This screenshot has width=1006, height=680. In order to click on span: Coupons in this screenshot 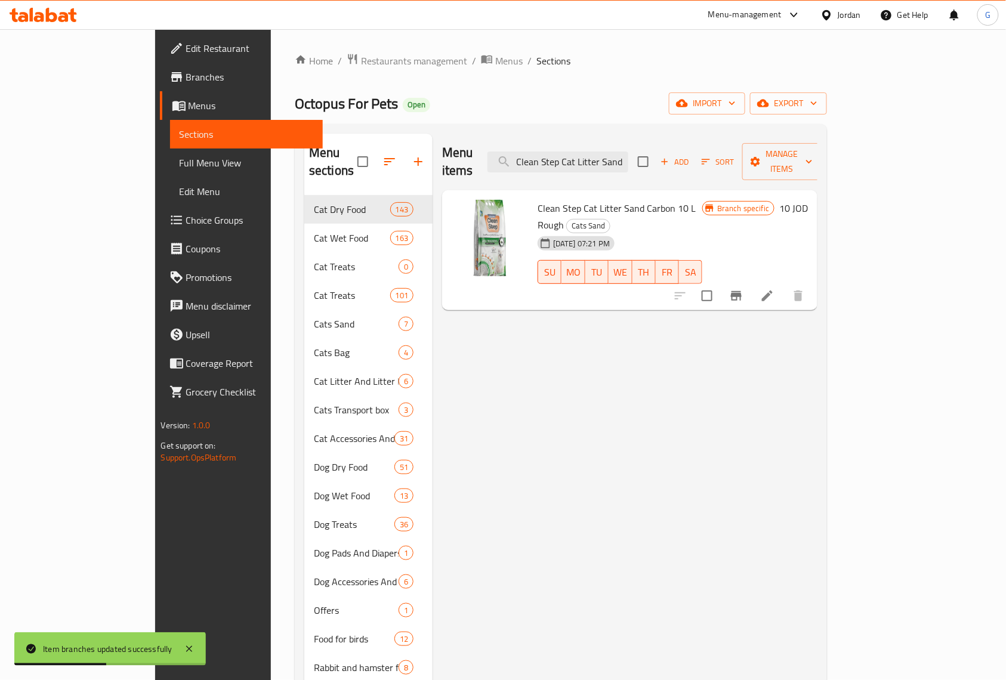, I will do `click(250, 249)`.